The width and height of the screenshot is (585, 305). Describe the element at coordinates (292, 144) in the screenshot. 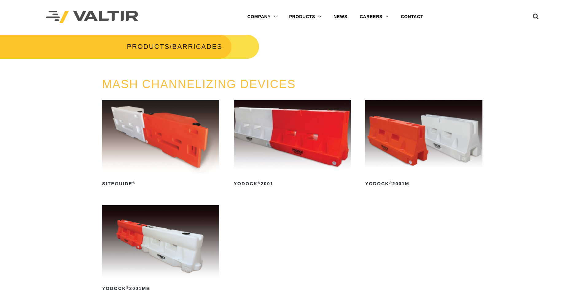

I see `a: Yodock®2001` at that location.